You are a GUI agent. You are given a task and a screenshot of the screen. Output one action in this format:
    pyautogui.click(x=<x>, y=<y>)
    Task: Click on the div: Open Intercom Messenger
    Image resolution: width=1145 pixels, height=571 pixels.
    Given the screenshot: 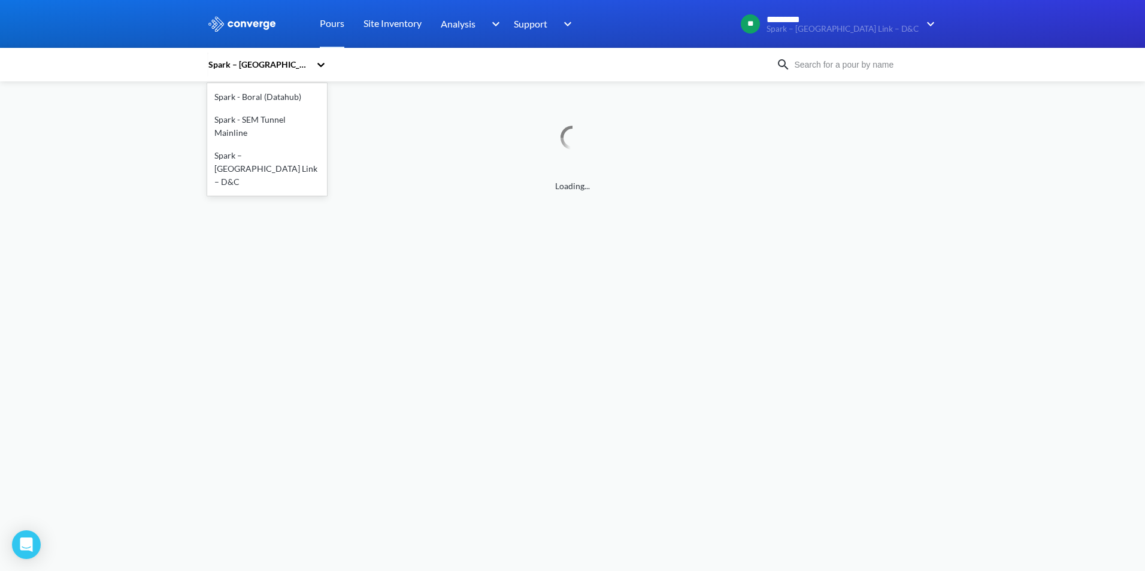 What is the action you would take?
    pyautogui.click(x=26, y=545)
    